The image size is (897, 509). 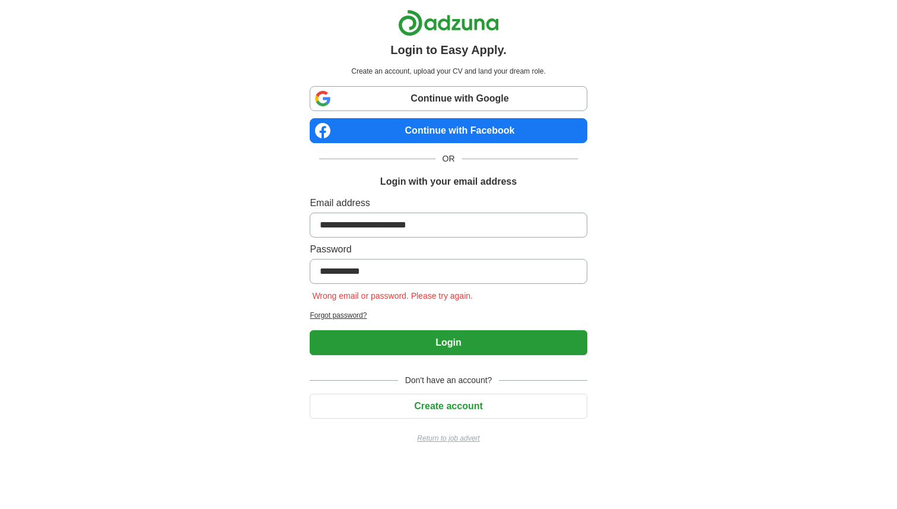 I want to click on p: Create an account, upload your CV and land your dream role., so click(x=448, y=71).